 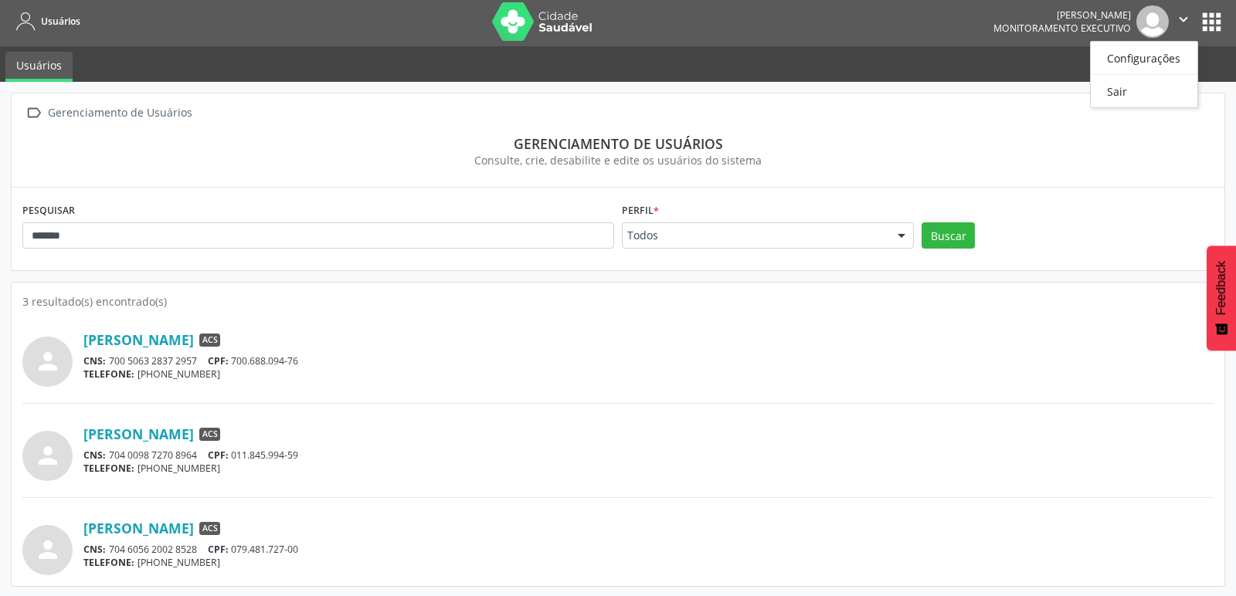 I want to click on label: PESQUISAR, so click(x=49, y=210).